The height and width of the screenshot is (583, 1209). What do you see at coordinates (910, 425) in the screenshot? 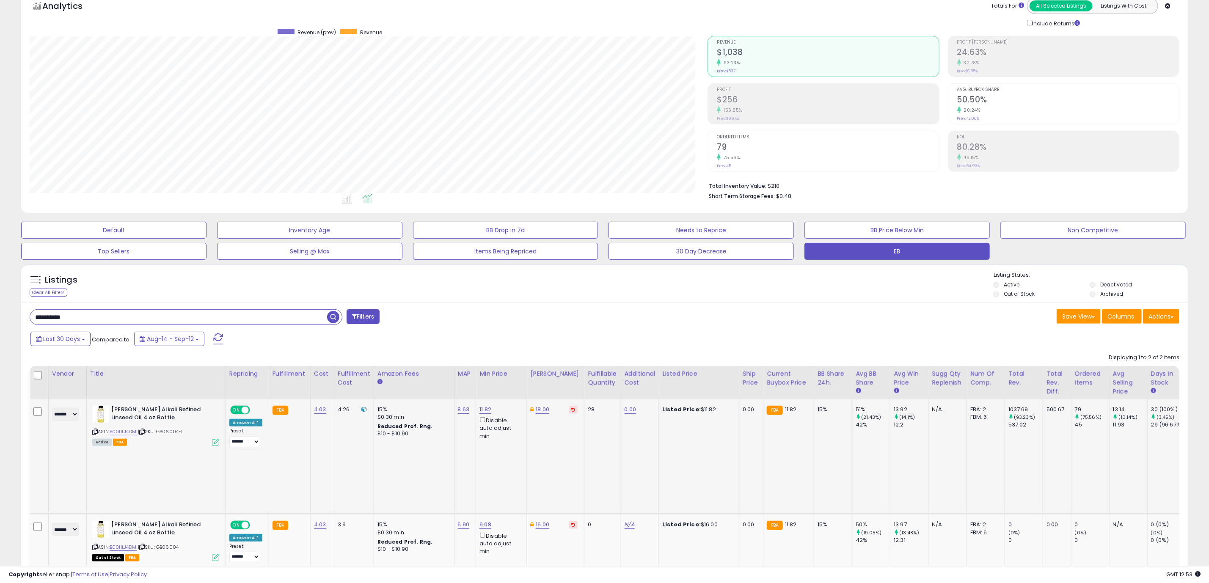
I see `div: 12.2` at bounding box center [910, 425].